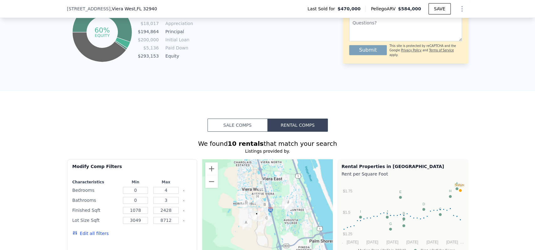 The height and width of the screenshot is (250, 535). I want to click on text: B, so click(403, 213).